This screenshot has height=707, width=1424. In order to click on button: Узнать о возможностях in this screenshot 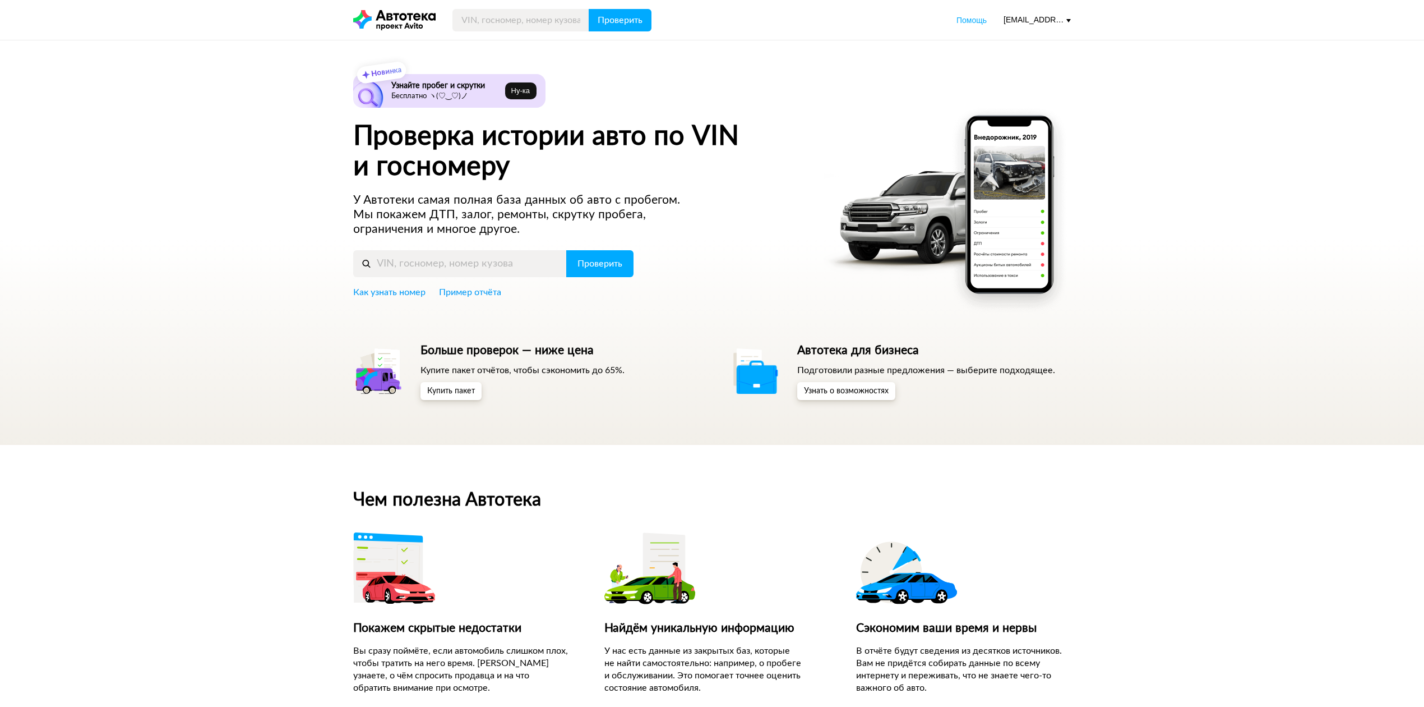, I will do `click(846, 391)`.